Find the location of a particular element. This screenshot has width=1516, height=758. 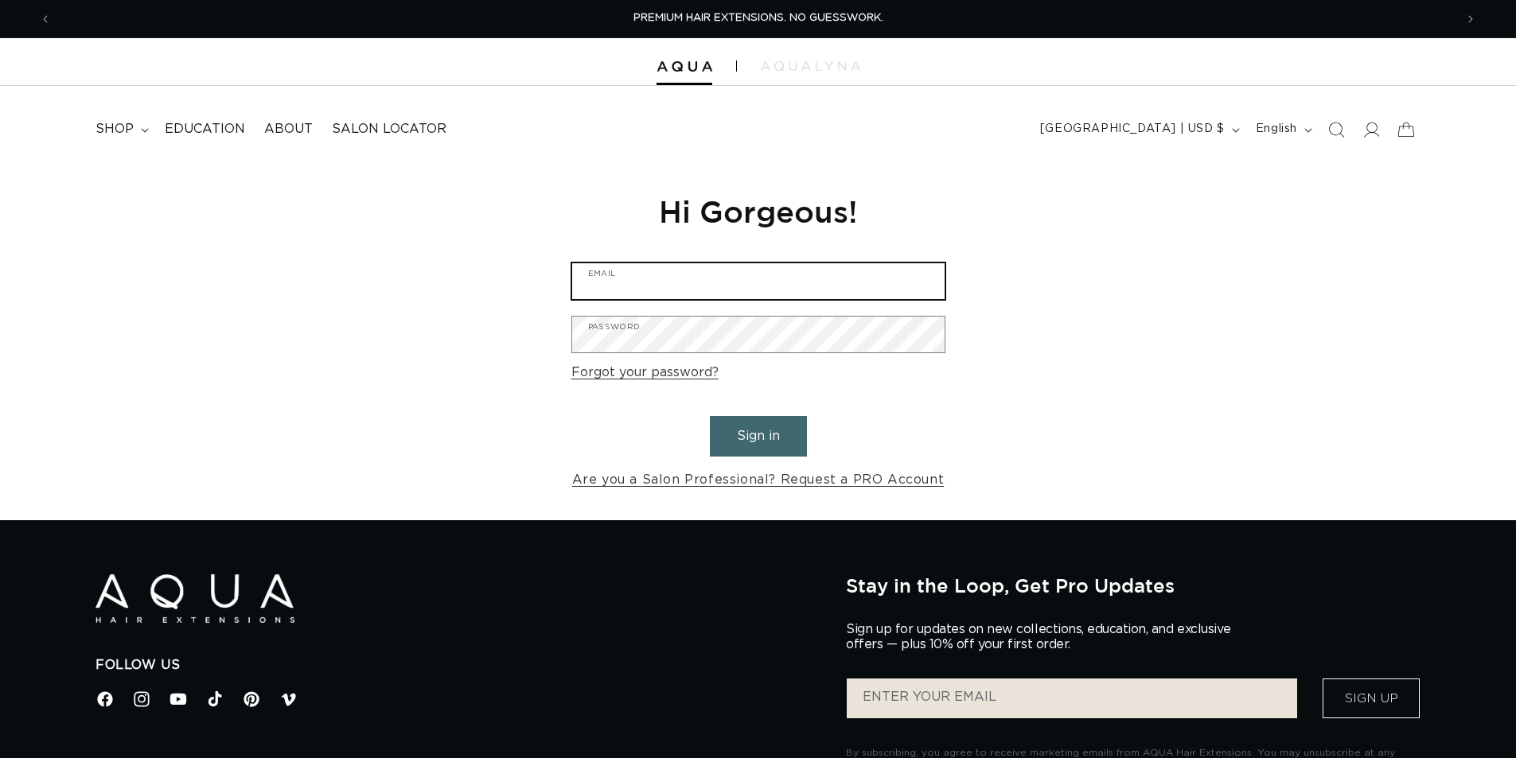

span: shop is located at coordinates (115, 129).